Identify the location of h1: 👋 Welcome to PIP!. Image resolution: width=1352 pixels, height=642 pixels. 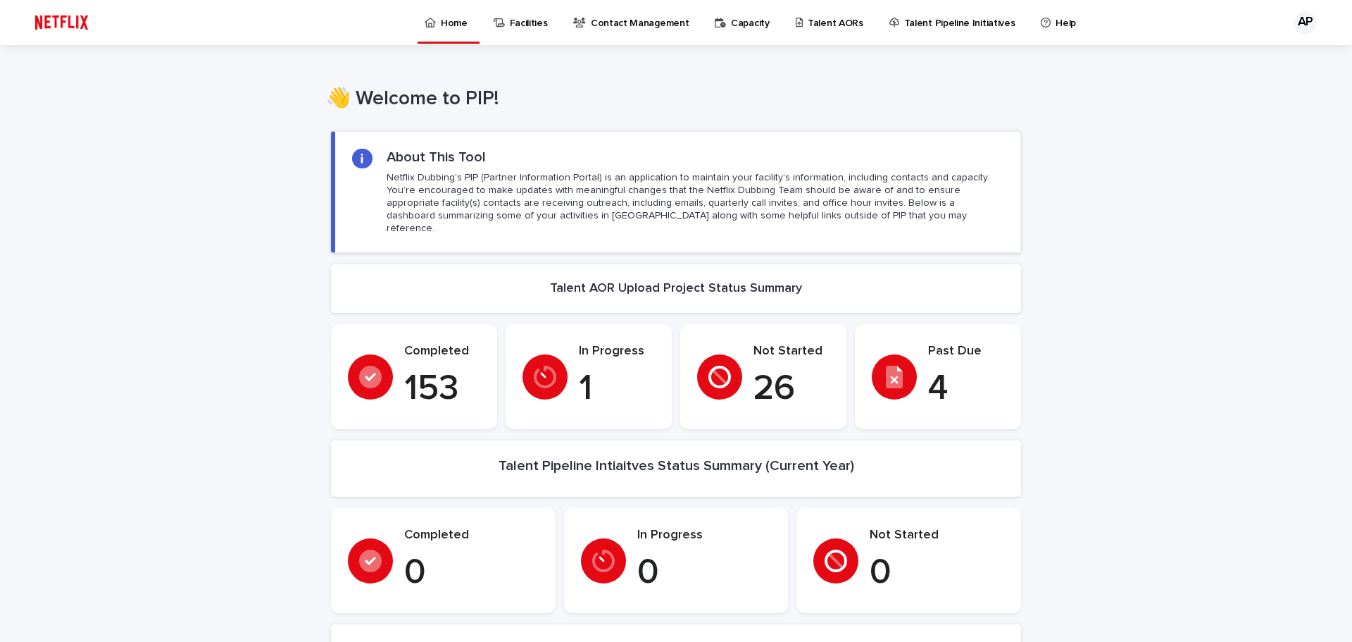
(671, 99).